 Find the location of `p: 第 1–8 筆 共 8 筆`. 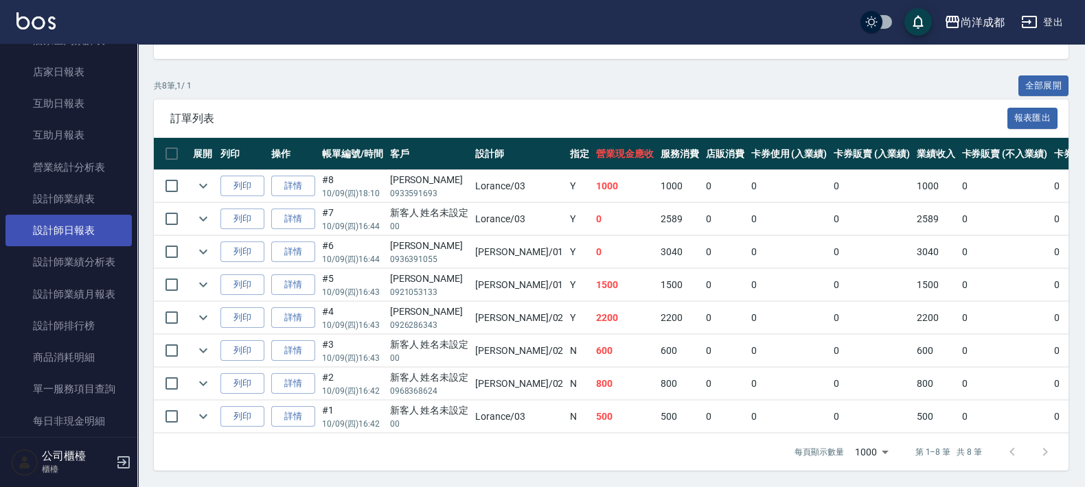

p: 第 1–8 筆 共 8 筆 is located at coordinates (948, 452).